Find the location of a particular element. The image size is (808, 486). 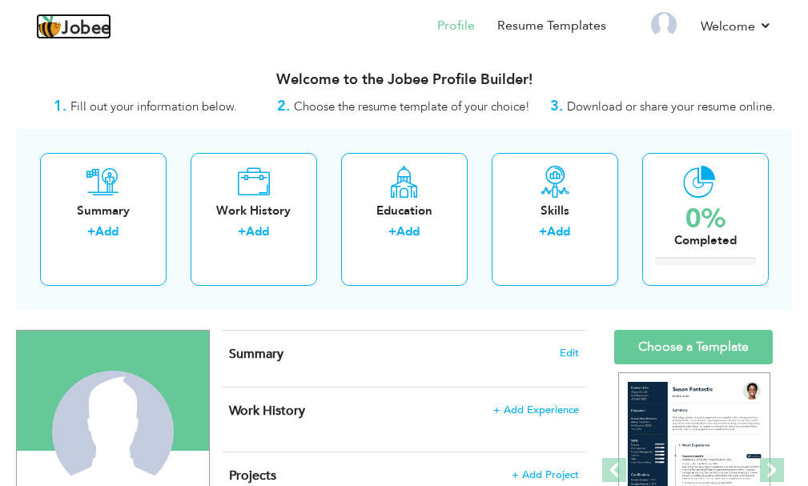

span: Projects is located at coordinates (252, 476).